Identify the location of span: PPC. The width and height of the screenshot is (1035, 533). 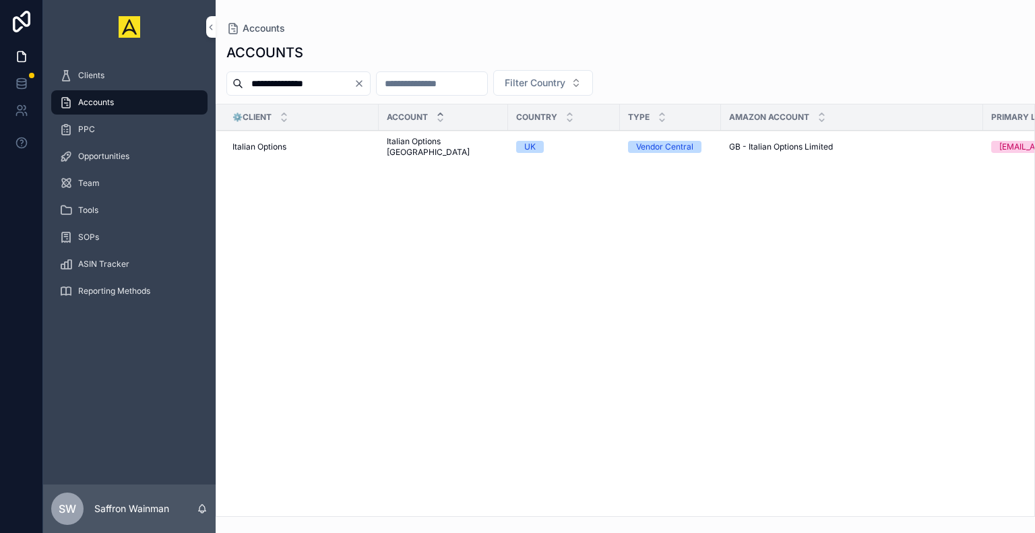
(86, 129).